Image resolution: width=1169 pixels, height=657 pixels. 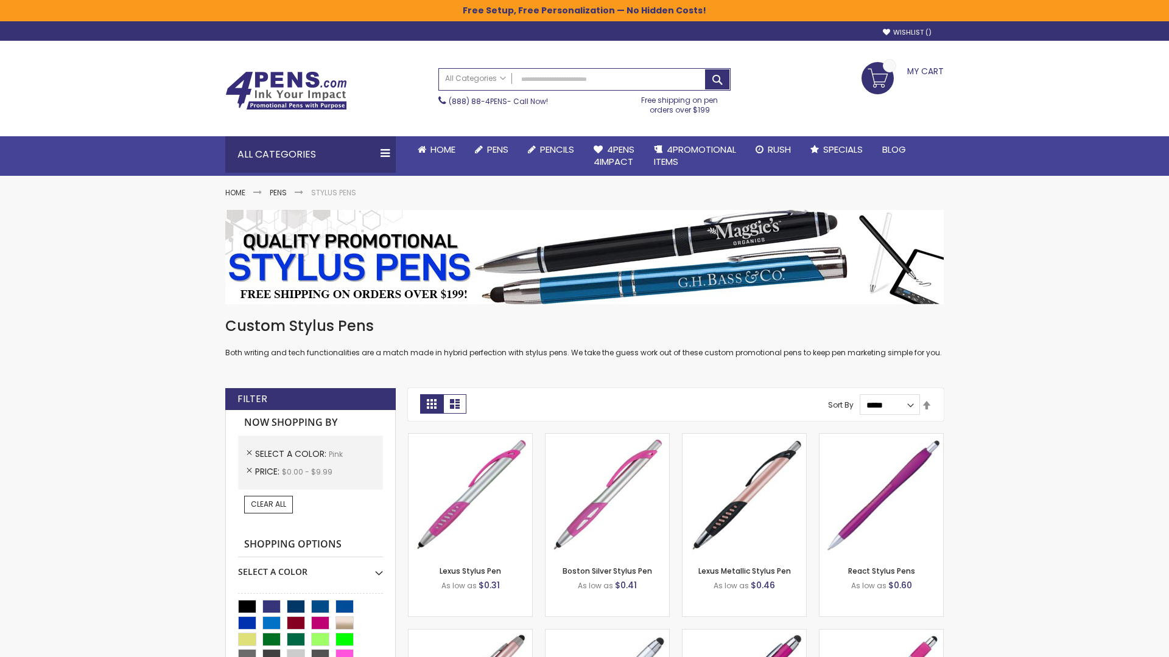 What do you see at coordinates (310, 155) in the screenshot?
I see `div: All Categories` at bounding box center [310, 155].